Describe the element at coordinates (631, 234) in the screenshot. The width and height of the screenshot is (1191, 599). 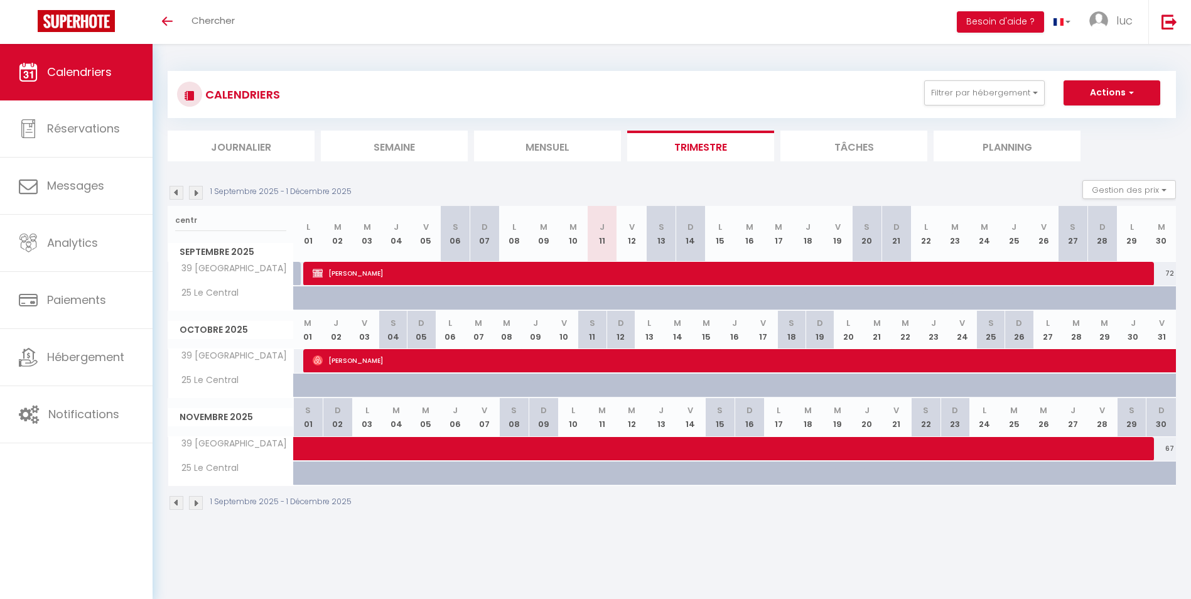
I see `th: 12` at that location.